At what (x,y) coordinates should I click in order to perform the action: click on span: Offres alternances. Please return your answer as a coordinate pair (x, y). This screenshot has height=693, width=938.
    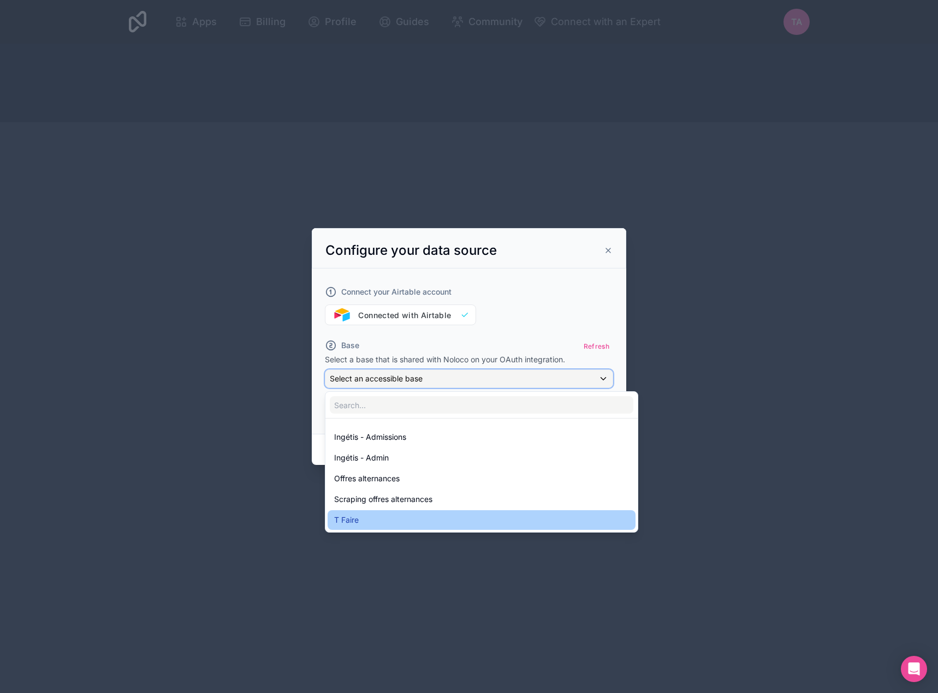
    Looking at the image, I should click on (367, 479).